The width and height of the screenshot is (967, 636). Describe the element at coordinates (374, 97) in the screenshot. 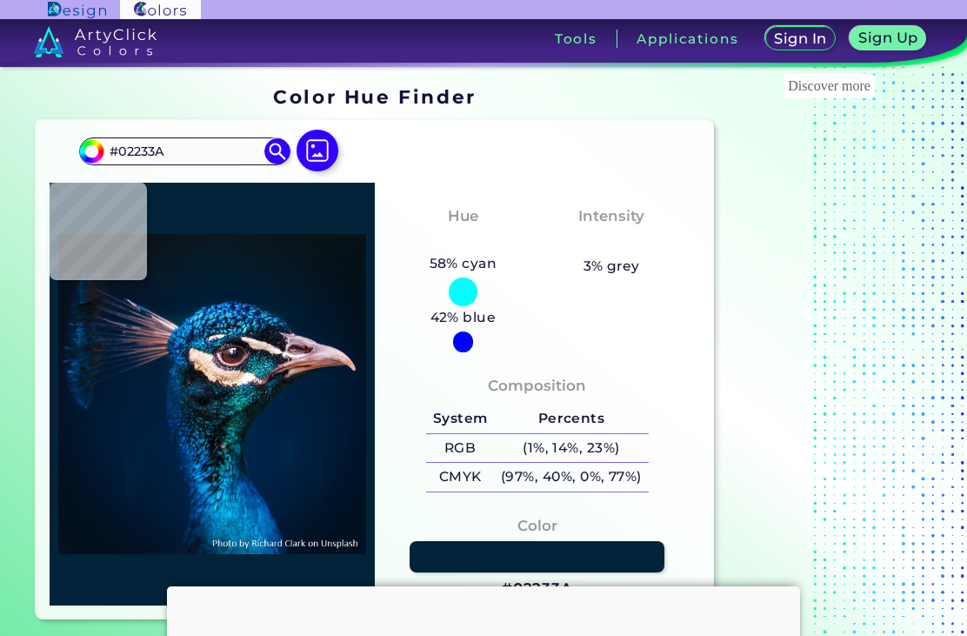

I see `h1: Color Hue Finder` at that location.